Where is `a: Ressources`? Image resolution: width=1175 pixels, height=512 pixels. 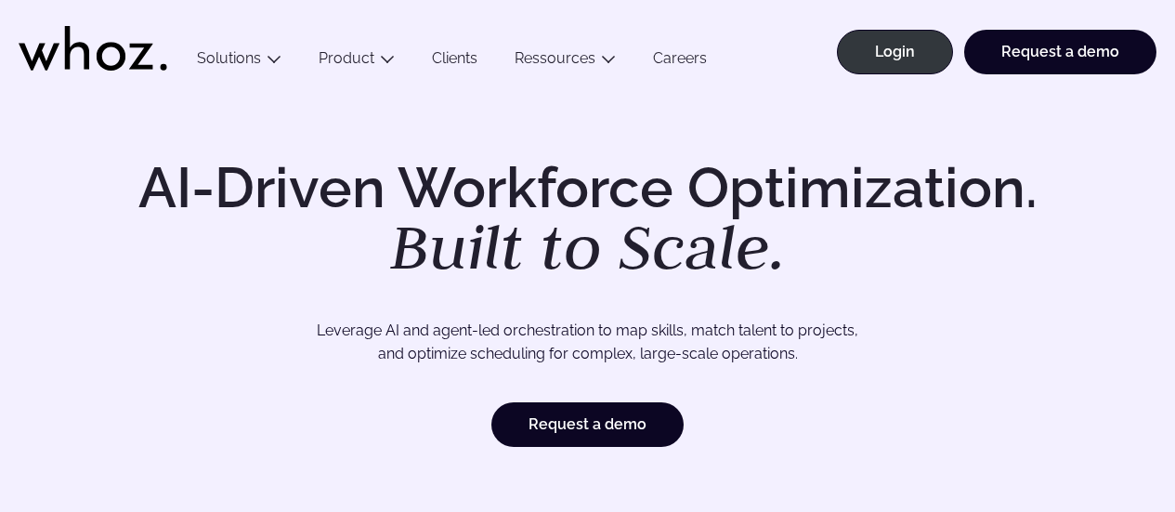 a: Ressources is located at coordinates (554, 58).